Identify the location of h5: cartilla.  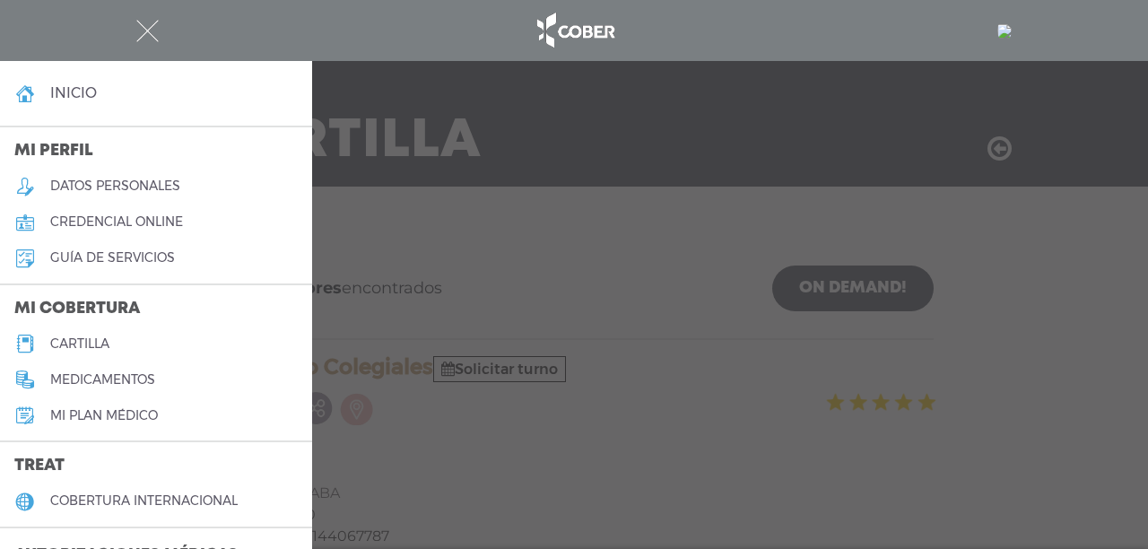
(80, 344).